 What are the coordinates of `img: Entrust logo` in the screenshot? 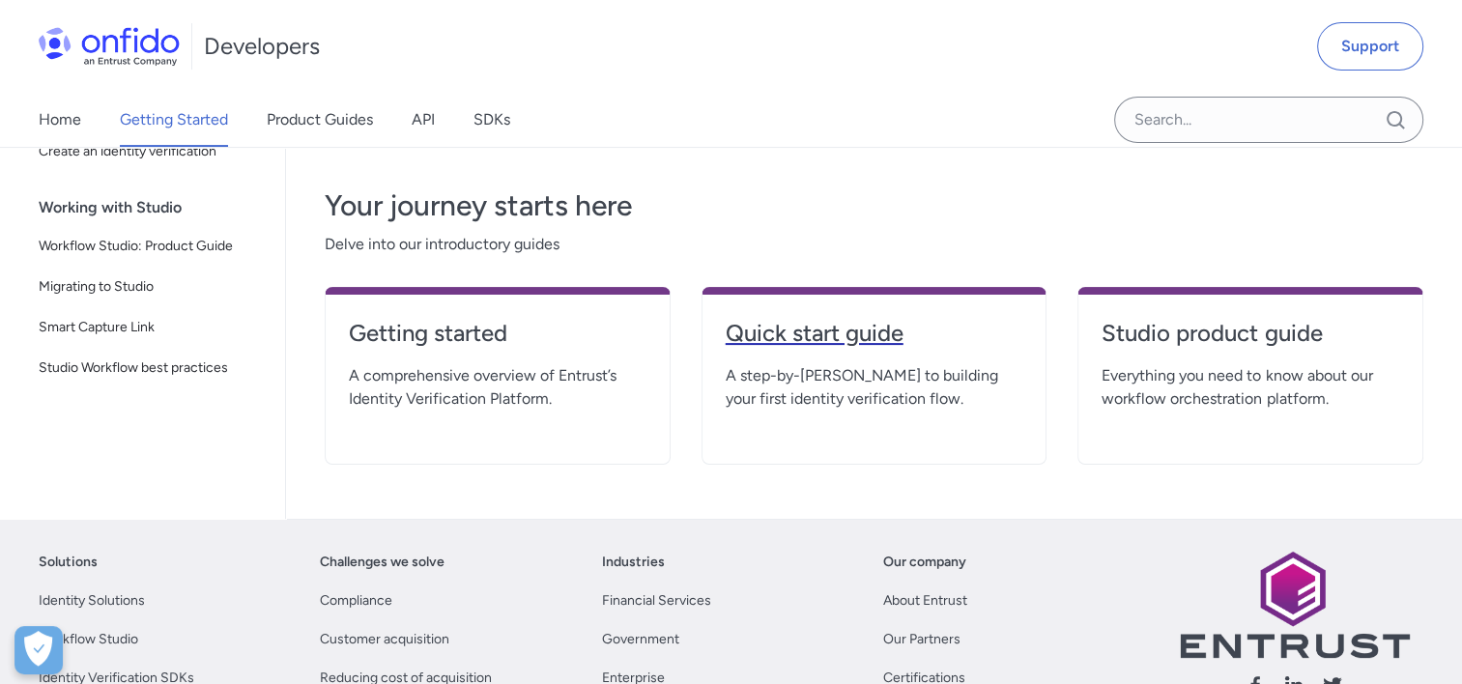 It's located at (1294, 604).